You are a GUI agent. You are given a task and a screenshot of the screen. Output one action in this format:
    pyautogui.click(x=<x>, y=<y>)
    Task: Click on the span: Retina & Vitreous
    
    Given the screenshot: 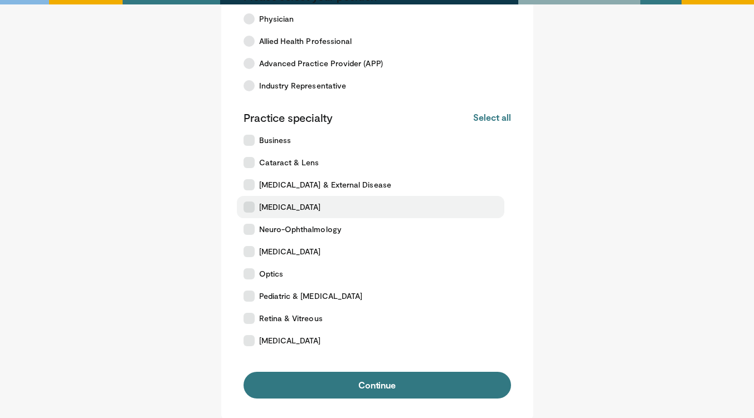 What is the action you would take?
    pyautogui.click(x=291, y=319)
    